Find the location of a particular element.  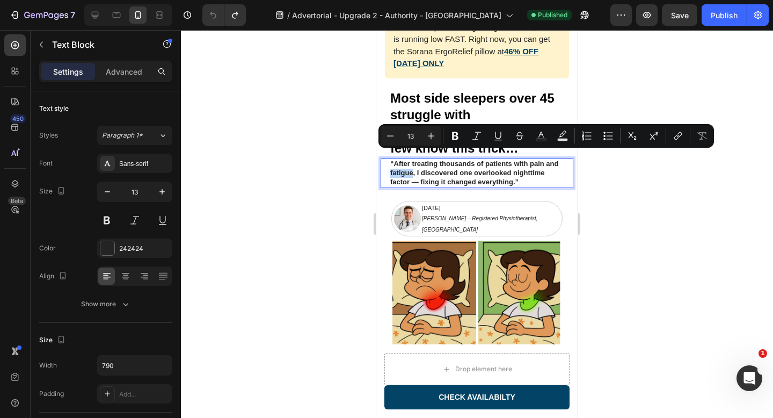

span: Paragraph 1* is located at coordinates (122, 135).